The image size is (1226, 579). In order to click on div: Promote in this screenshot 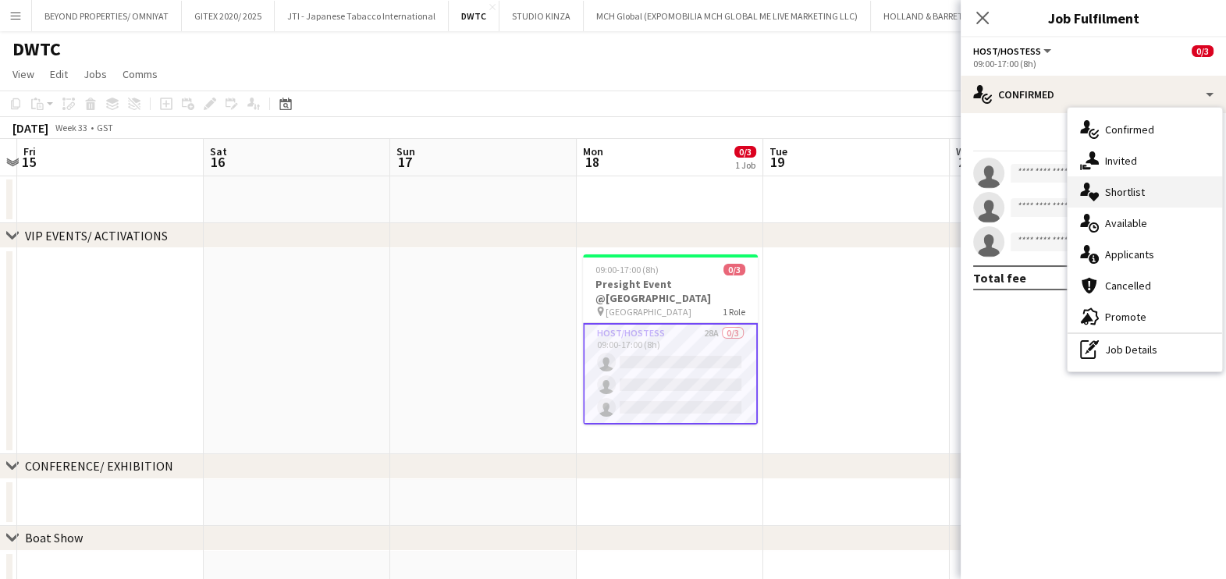, I will do `click(1145, 317)`.